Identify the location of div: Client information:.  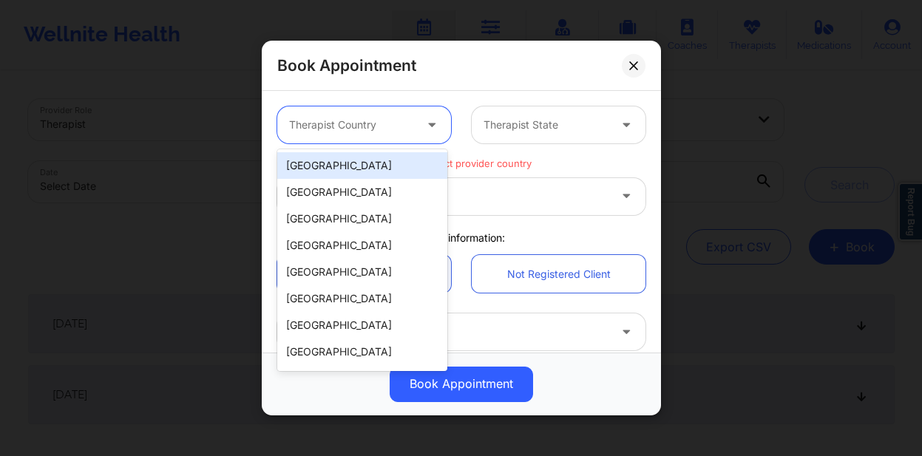
(461, 238).